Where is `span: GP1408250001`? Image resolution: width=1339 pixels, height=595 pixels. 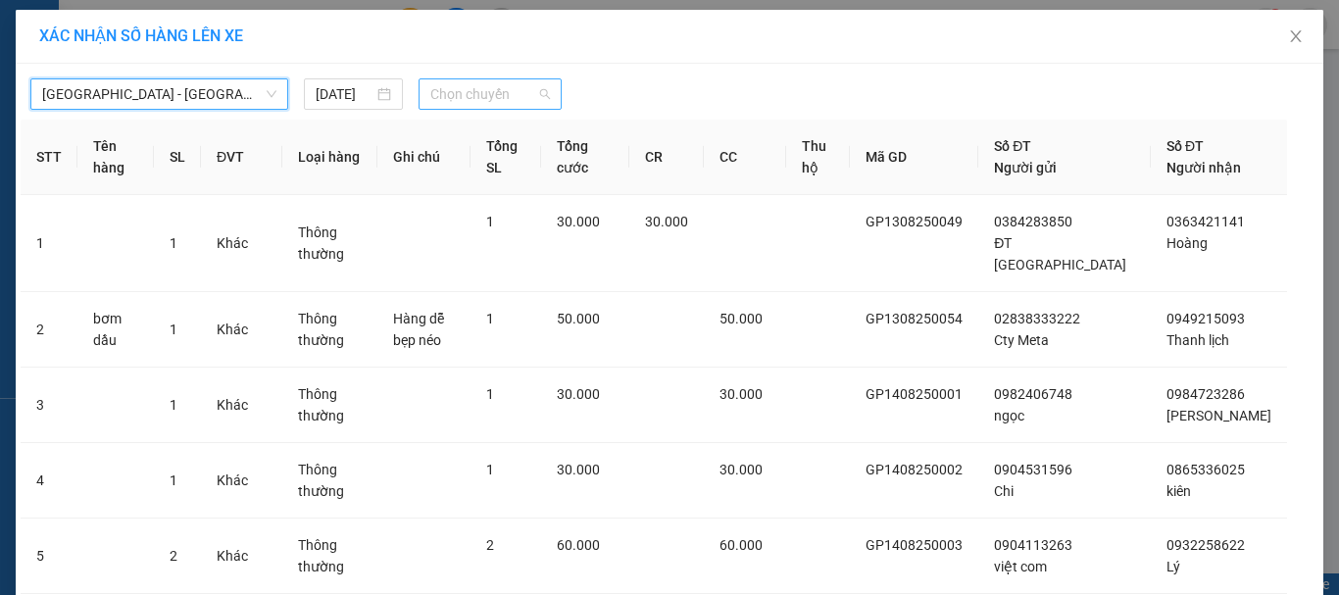 span: GP1408250001 is located at coordinates (914, 394).